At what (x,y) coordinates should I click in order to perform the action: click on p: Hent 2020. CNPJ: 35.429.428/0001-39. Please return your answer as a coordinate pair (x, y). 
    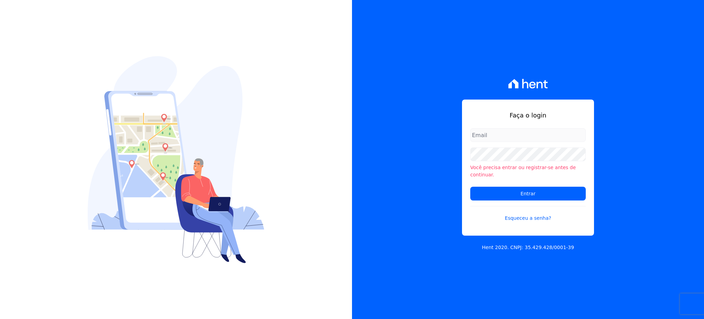
    Looking at the image, I should click on (528, 247).